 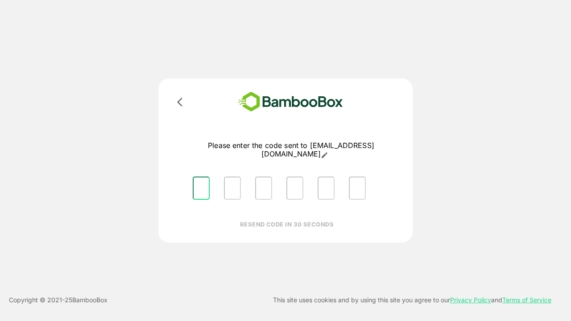 What do you see at coordinates (201, 188) in the screenshot?
I see `input: Please enter OTP character 1` at bounding box center [201, 188].